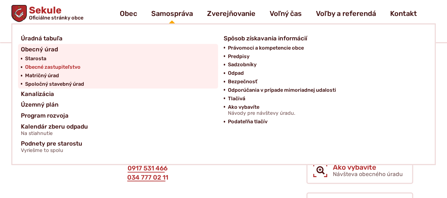  I want to click on a: Tlačivá, so click(323, 99).